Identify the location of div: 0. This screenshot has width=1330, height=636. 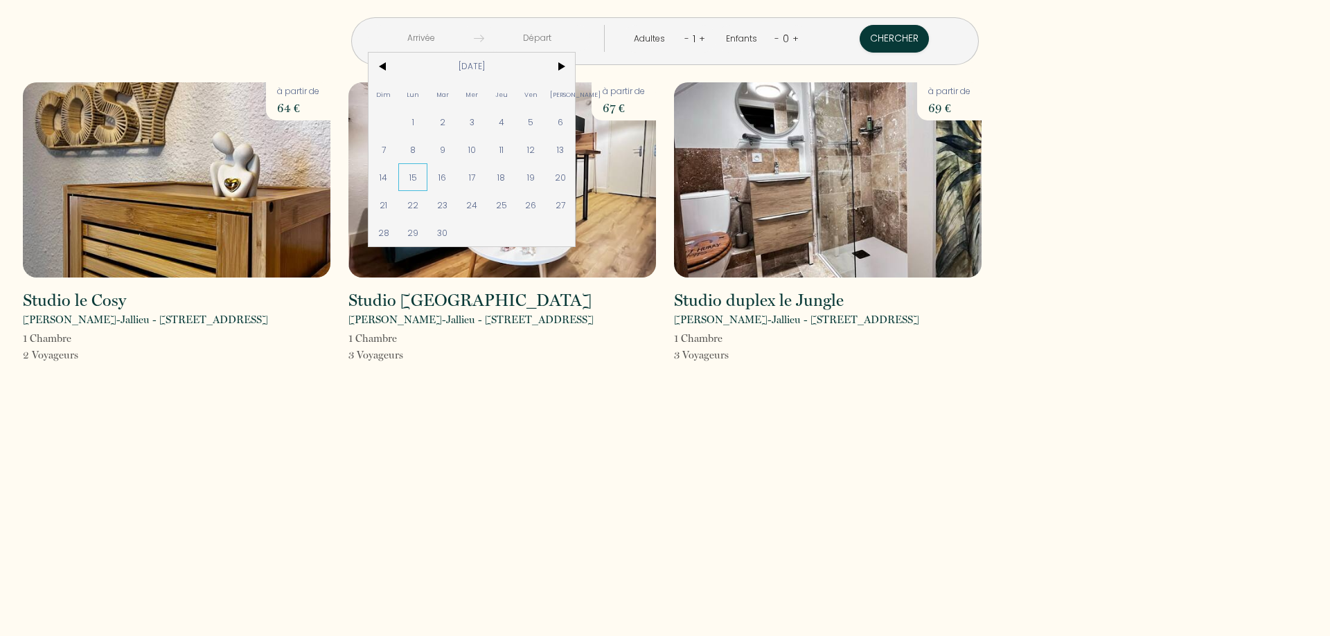
(785, 39).